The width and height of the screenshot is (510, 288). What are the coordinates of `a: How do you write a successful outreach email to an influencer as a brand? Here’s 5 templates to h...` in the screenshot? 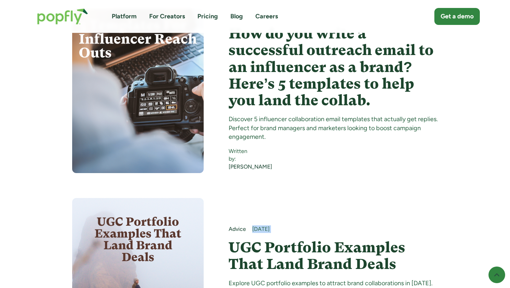 It's located at (333, 67).